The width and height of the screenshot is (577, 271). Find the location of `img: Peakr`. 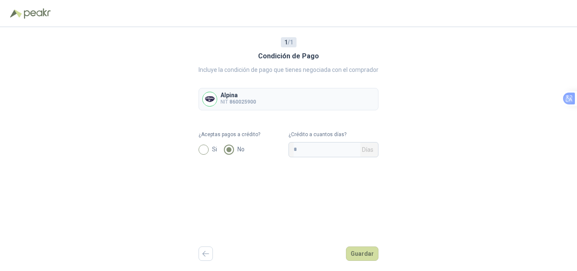

img: Peakr is located at coordinates (37, 14).